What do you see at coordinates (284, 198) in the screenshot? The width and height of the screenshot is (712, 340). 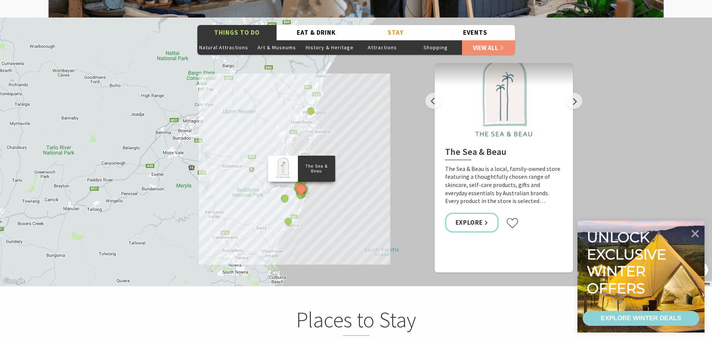 I see `button: See detail about Saddleback Mountain Lookout, Kiama` at bounding box center [284, 198].